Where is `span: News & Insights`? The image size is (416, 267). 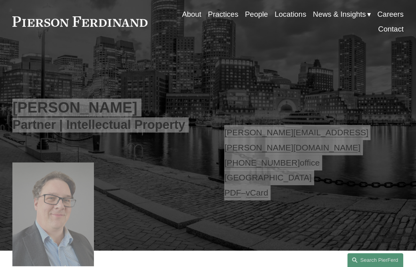
span: News & Insights is located at coordinates (339, 14).